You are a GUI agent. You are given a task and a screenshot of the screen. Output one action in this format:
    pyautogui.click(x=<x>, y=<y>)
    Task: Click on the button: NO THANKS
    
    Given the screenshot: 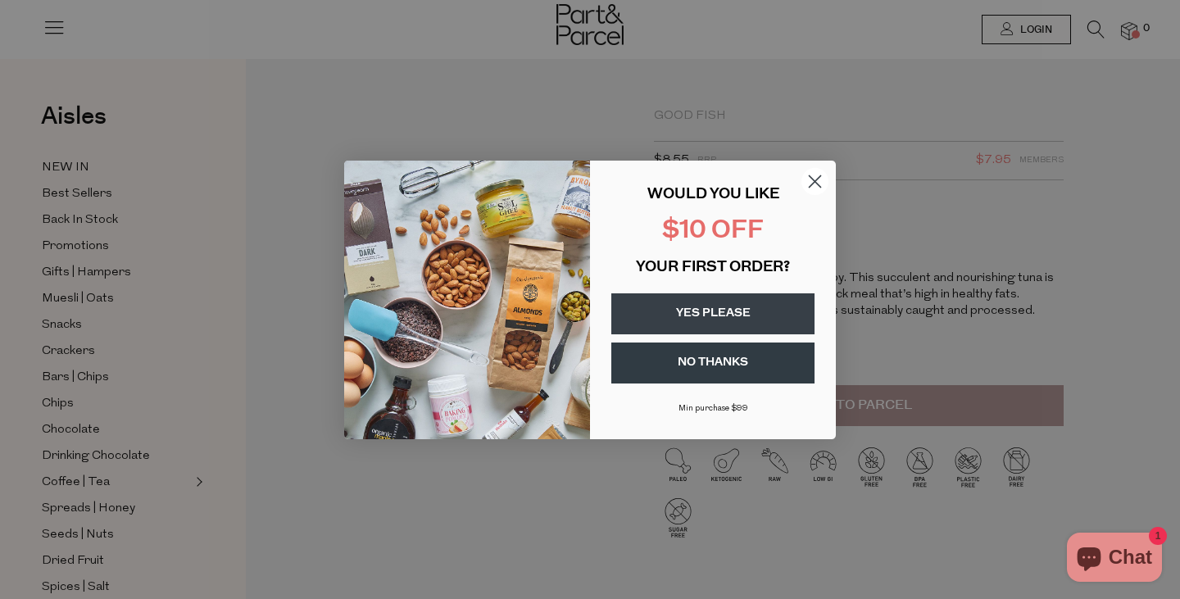 What is the action you would take?
    pyautogui.click(x=713, y=363)
    